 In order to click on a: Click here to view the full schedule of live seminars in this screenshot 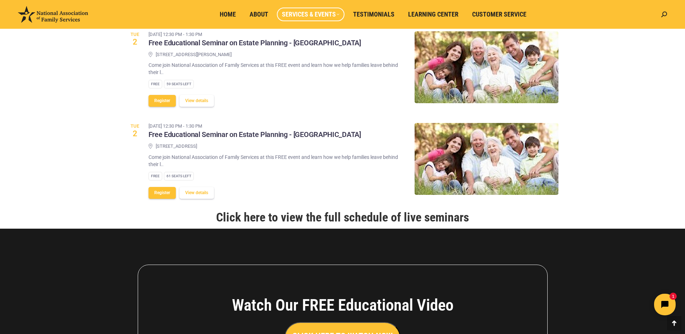, I will do `click(342, 217)`.